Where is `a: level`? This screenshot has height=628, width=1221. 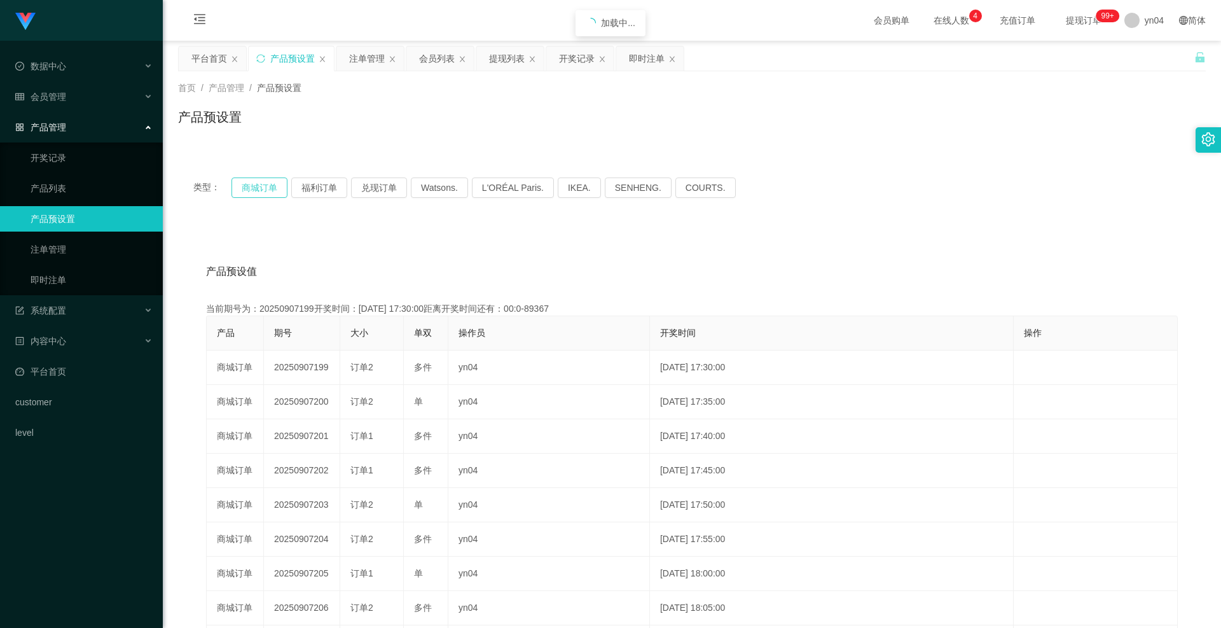 a: level is located at coordinates (84, 433).